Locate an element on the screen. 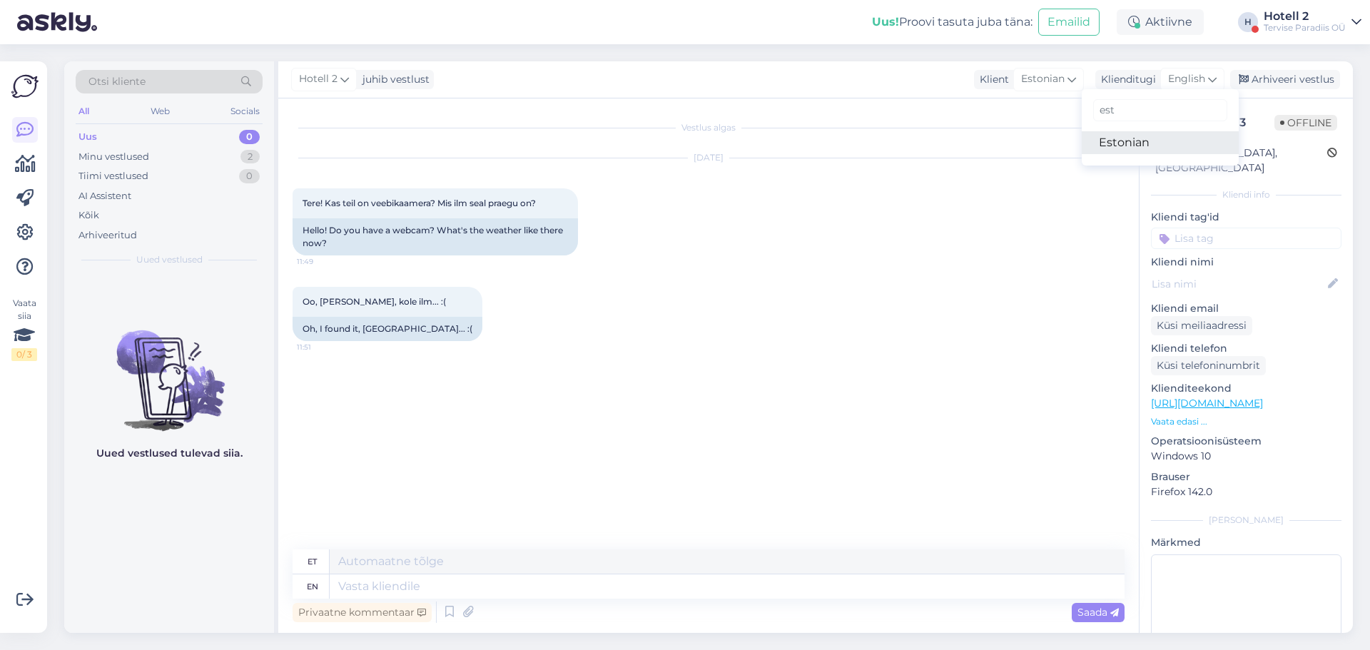  b: Uus! is located at coordinates (886, 21).